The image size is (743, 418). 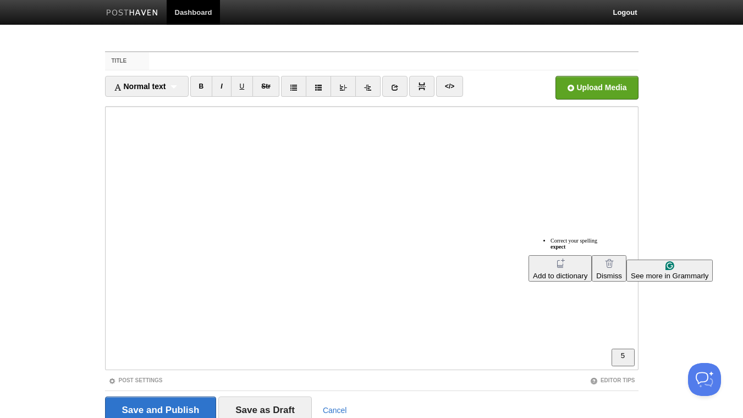 What do you see at coordinates (266, 86) in the screenshot?
I see `del: Str` at bounding box center [266, 86].